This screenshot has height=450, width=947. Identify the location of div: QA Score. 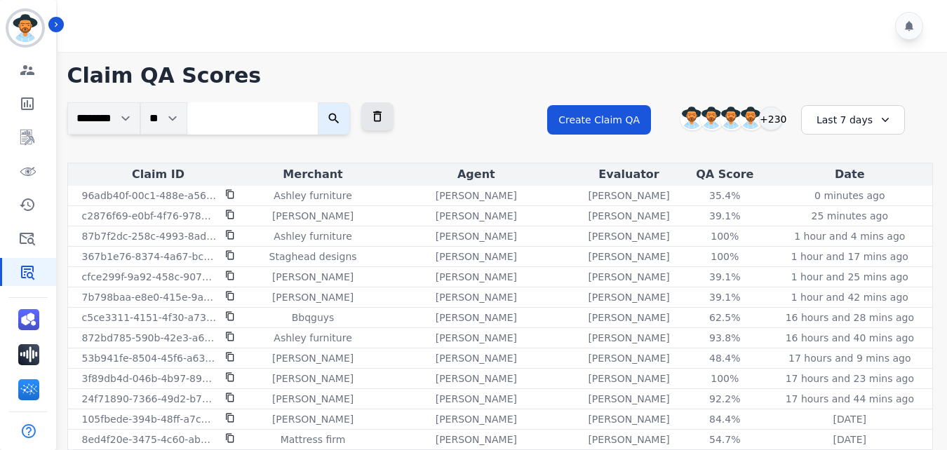
(724, 175).